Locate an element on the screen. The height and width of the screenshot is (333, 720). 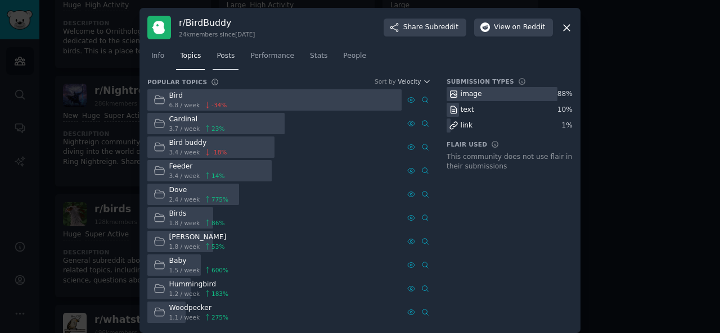
div: Birds is located at coordinates (197, 214).